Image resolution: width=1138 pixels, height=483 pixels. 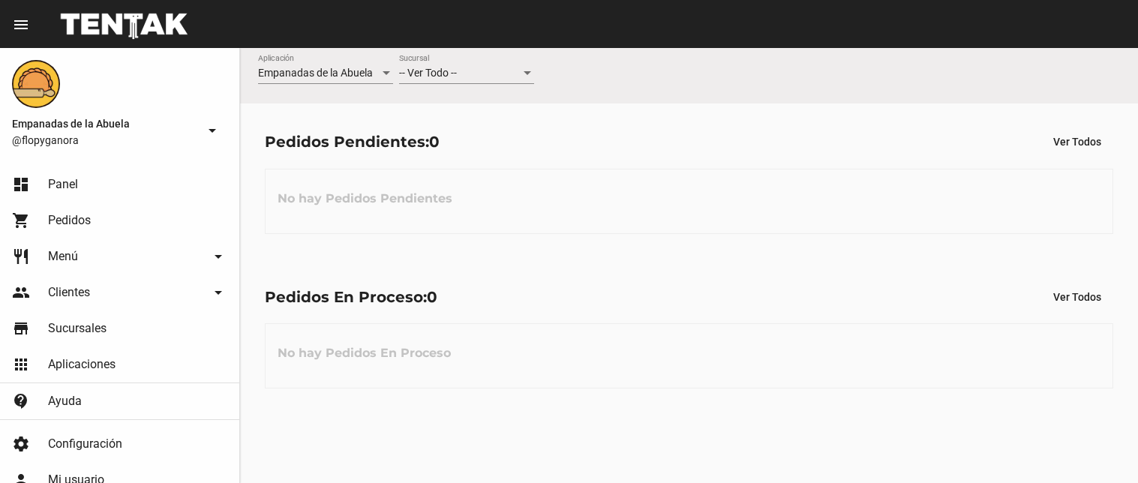 I want to click on span: Configuración, so click(x=85, y=444).